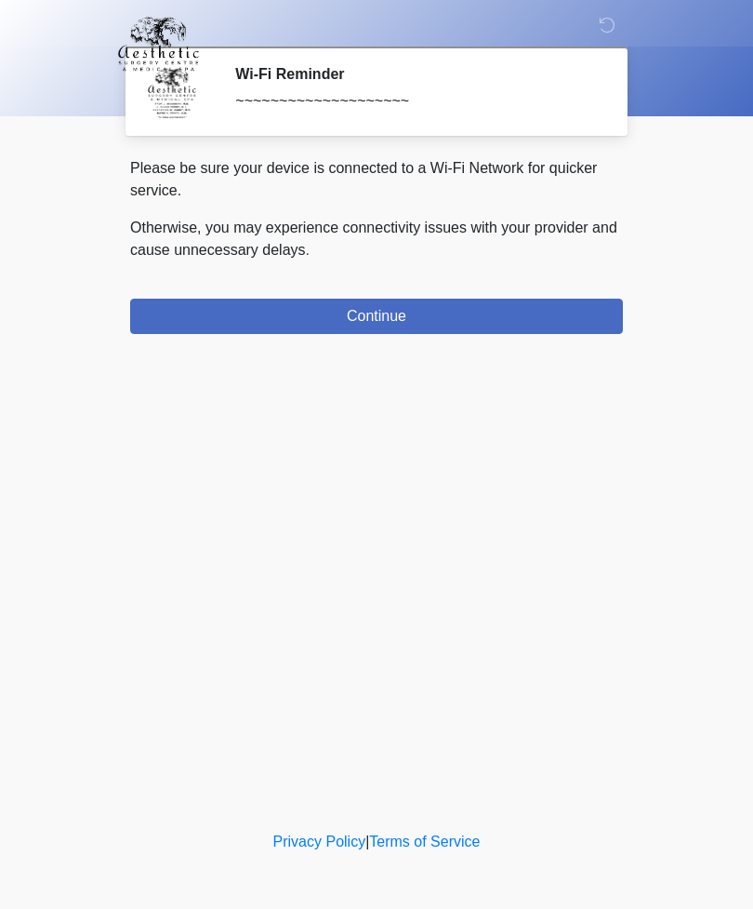  I want to click on p: Please be sure your device is connected to a Wi-Fi Network for quicker service., so click(377, 180).